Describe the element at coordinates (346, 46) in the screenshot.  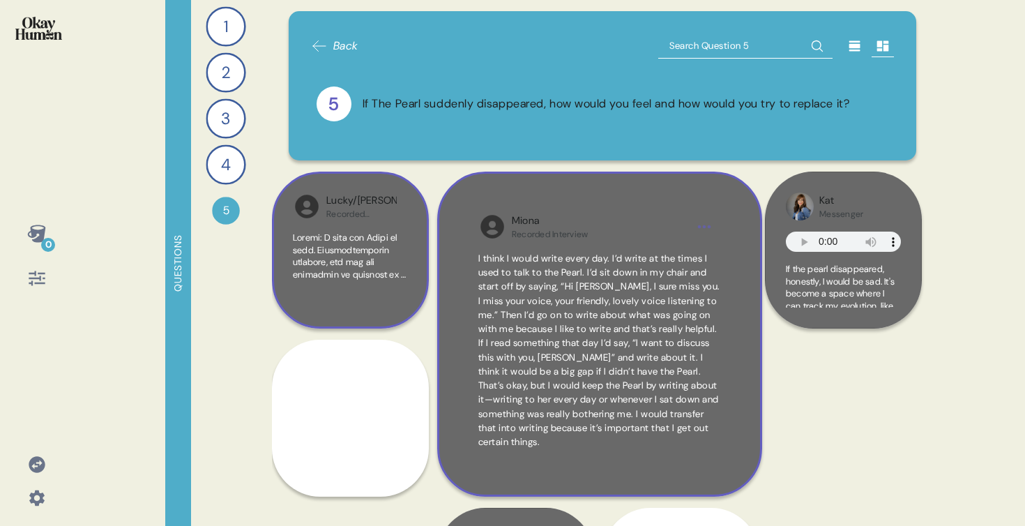
I see `span: Back` at that location.